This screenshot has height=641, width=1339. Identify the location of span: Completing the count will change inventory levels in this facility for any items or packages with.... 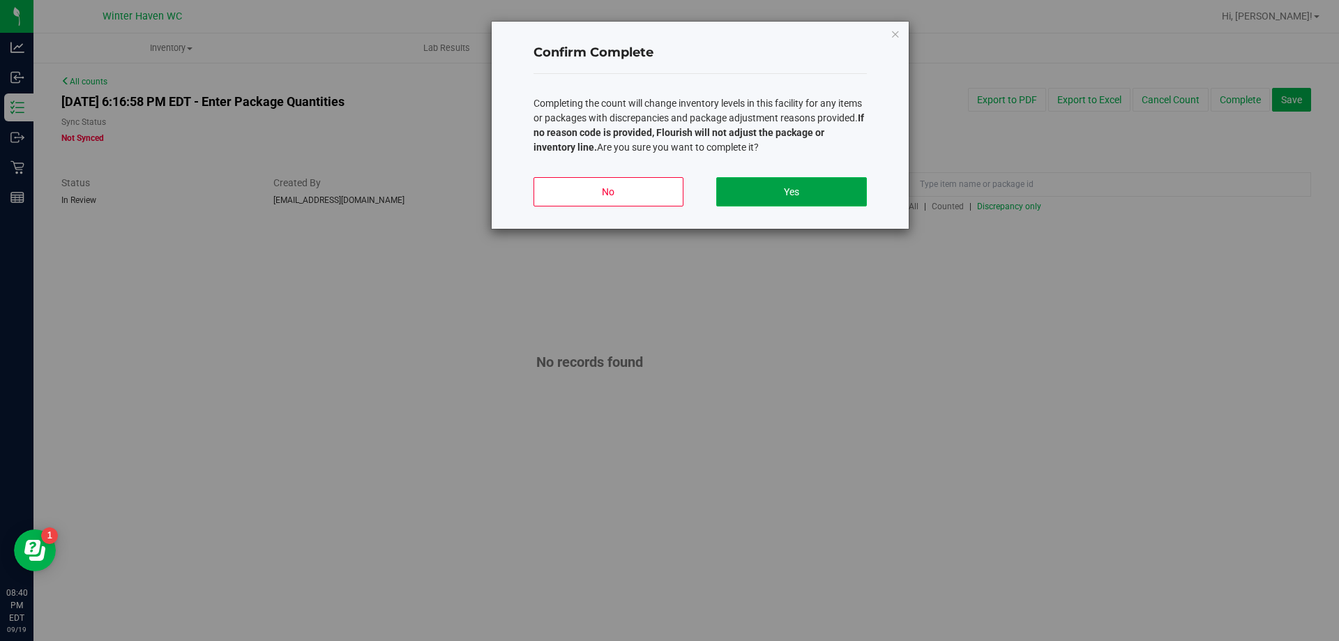
(699, 125).